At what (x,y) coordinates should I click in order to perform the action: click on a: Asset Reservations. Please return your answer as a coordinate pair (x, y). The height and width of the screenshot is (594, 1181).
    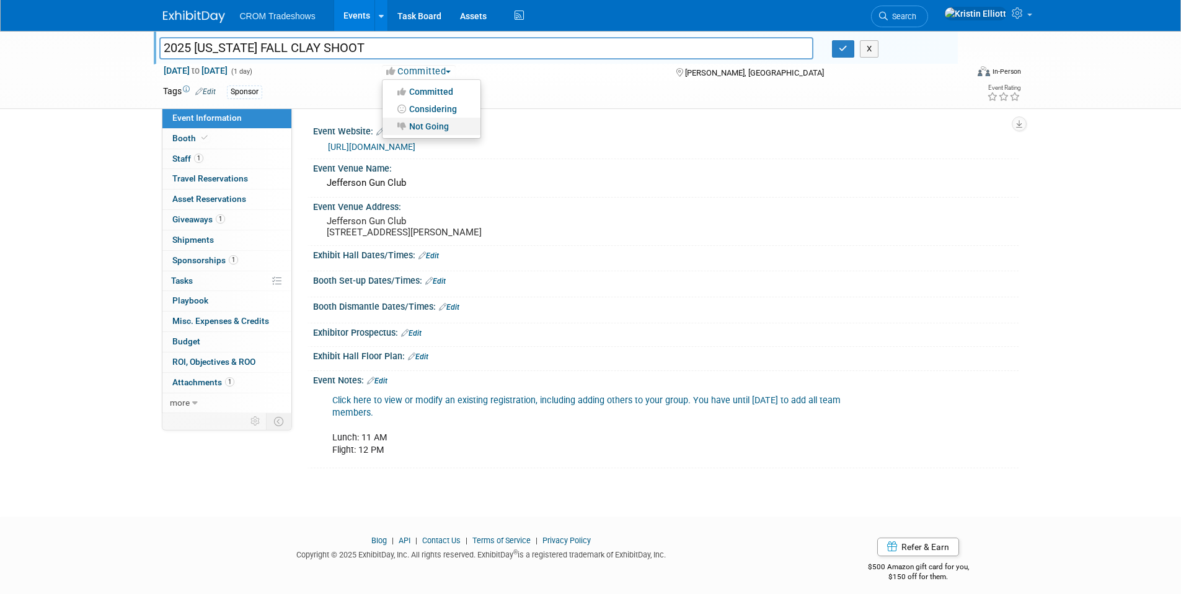
    Looking at the image, I should click on (227, 200).